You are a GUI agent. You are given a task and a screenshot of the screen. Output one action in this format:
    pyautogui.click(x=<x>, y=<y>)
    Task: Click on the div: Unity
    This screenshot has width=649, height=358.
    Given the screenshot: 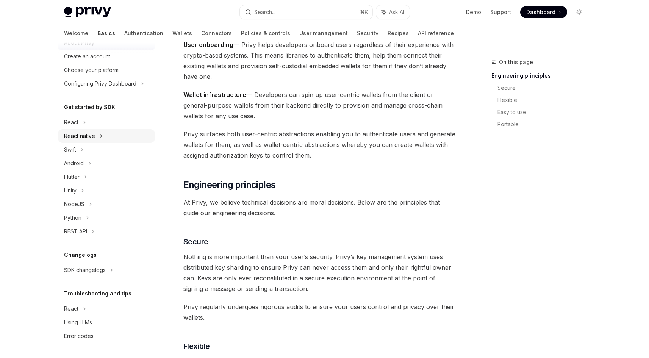 What is the action you would take?
    pyautogui.click(x=70, y=190)
    